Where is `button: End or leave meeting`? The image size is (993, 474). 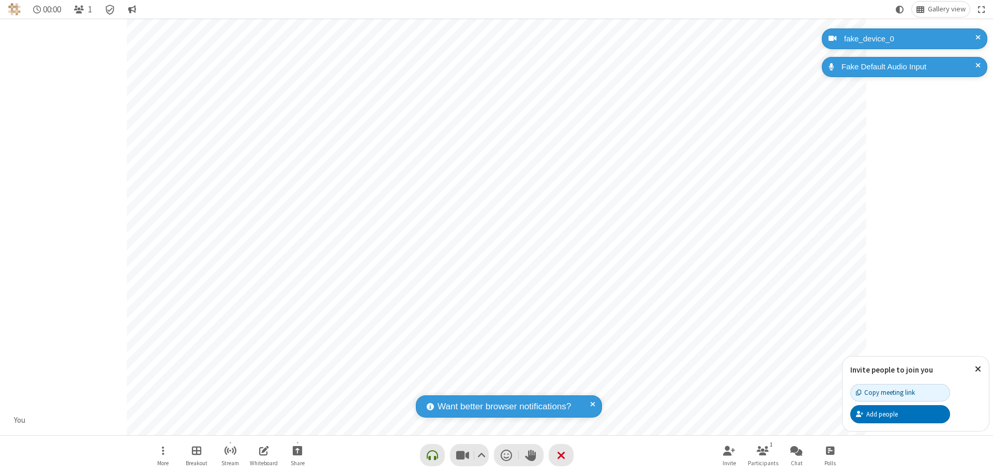 button: End or leave meeting is located at coordinates (561, 455).